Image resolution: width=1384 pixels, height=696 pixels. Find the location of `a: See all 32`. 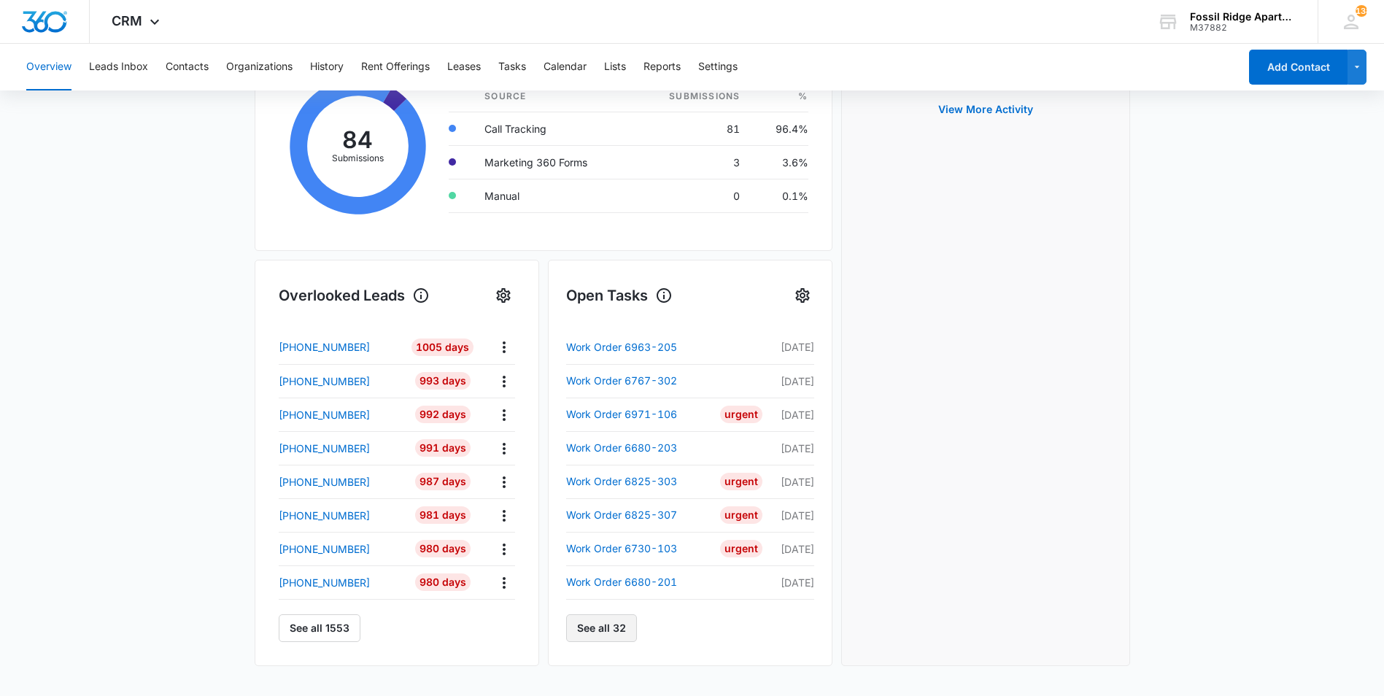

a: See all 32 is located at coordinates (601, 628).